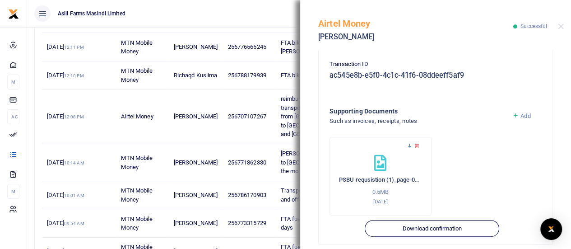  Describe the element at coordinates (551, 229) in the screenshot. I see `div: Open Intercom Messenger` at that location.